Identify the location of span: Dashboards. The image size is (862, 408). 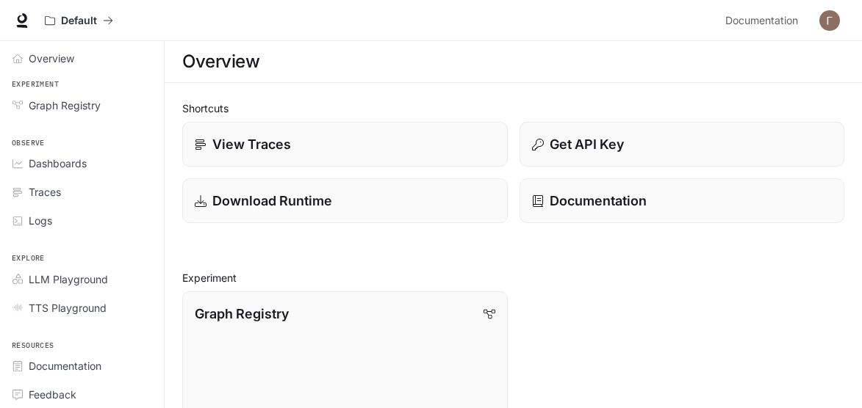
(57, 163).